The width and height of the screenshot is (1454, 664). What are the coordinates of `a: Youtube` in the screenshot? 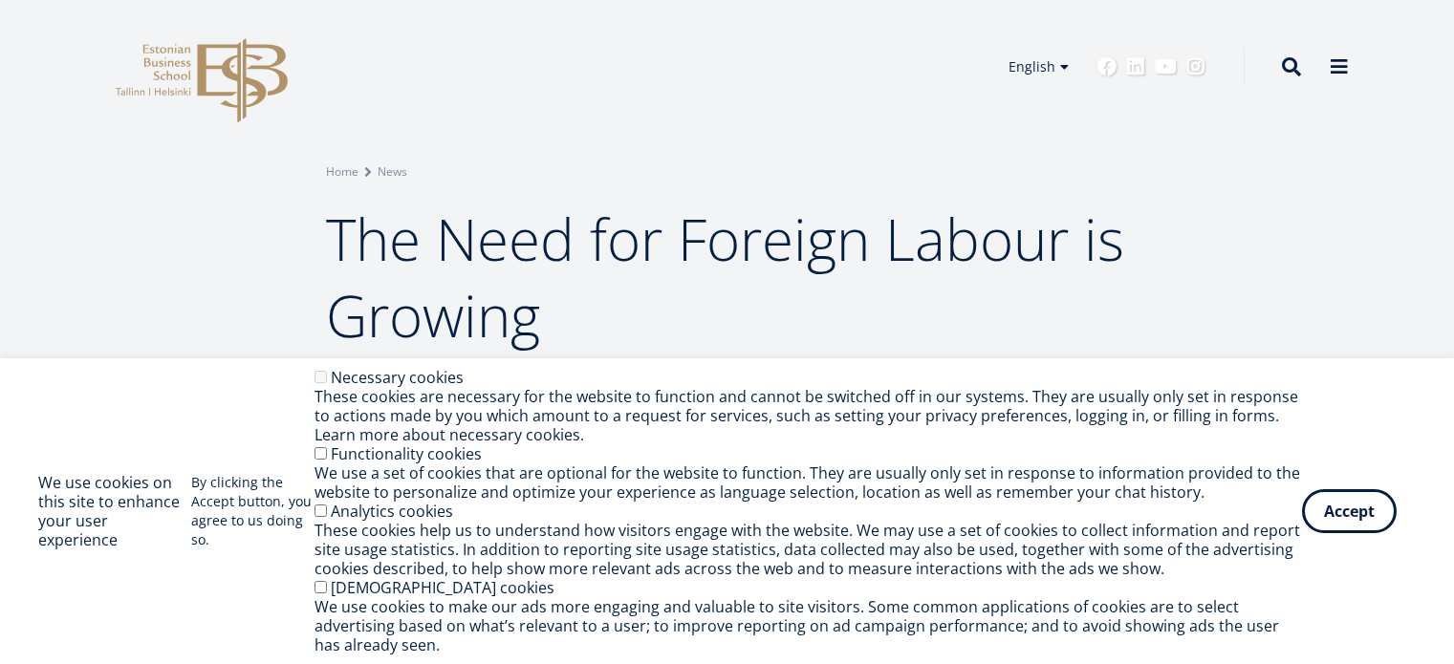 It's located at (1165, 67).